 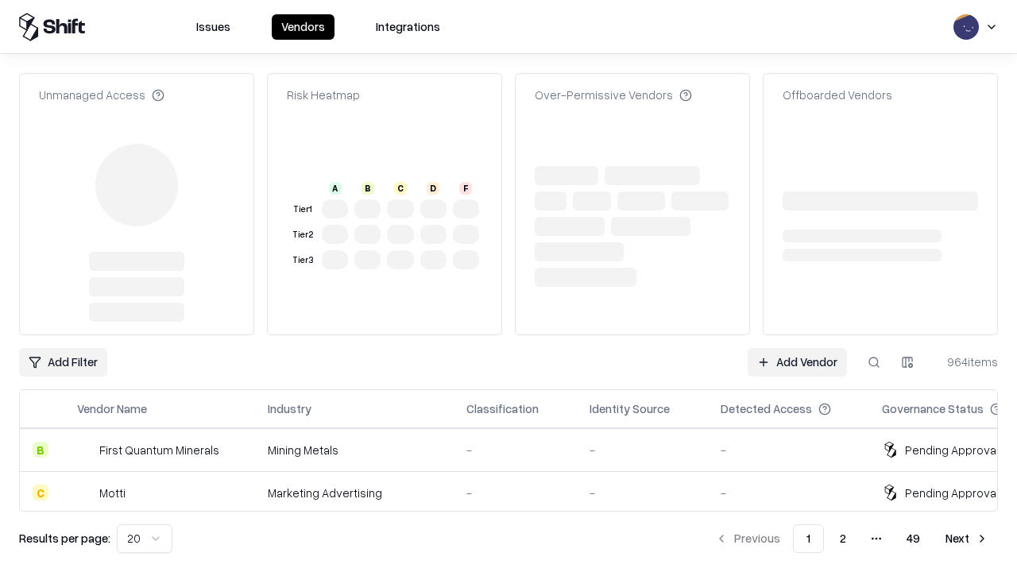 What do you see at coordinates (112, 493) in the screenshot?
I see `div: Motti` at bounding box center [112, 493].